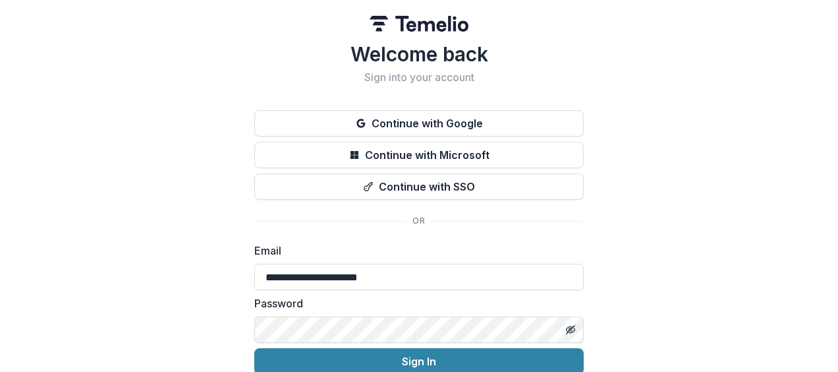  Describe the element at coordinates (419, 24) in the screenshot. I see `img: Temelio` at that location.